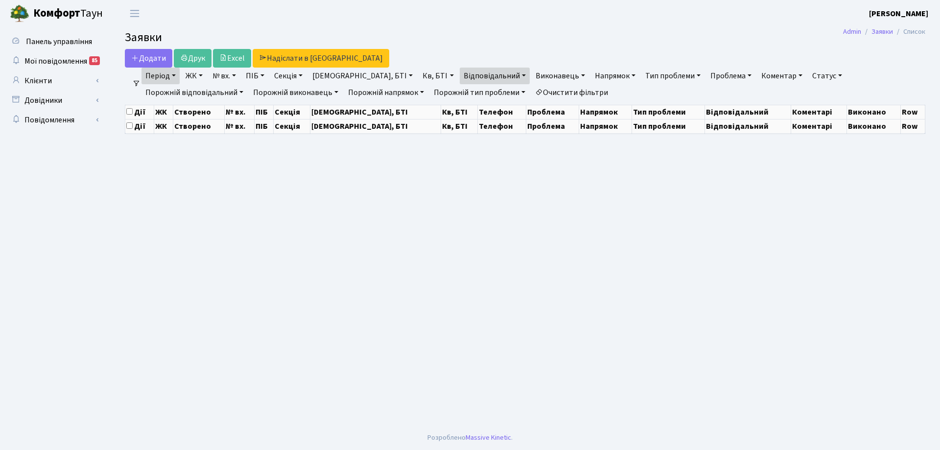 This screenshot has height=450, width=940. I want to click on a: Порожній виконавець, so click(296, 93).